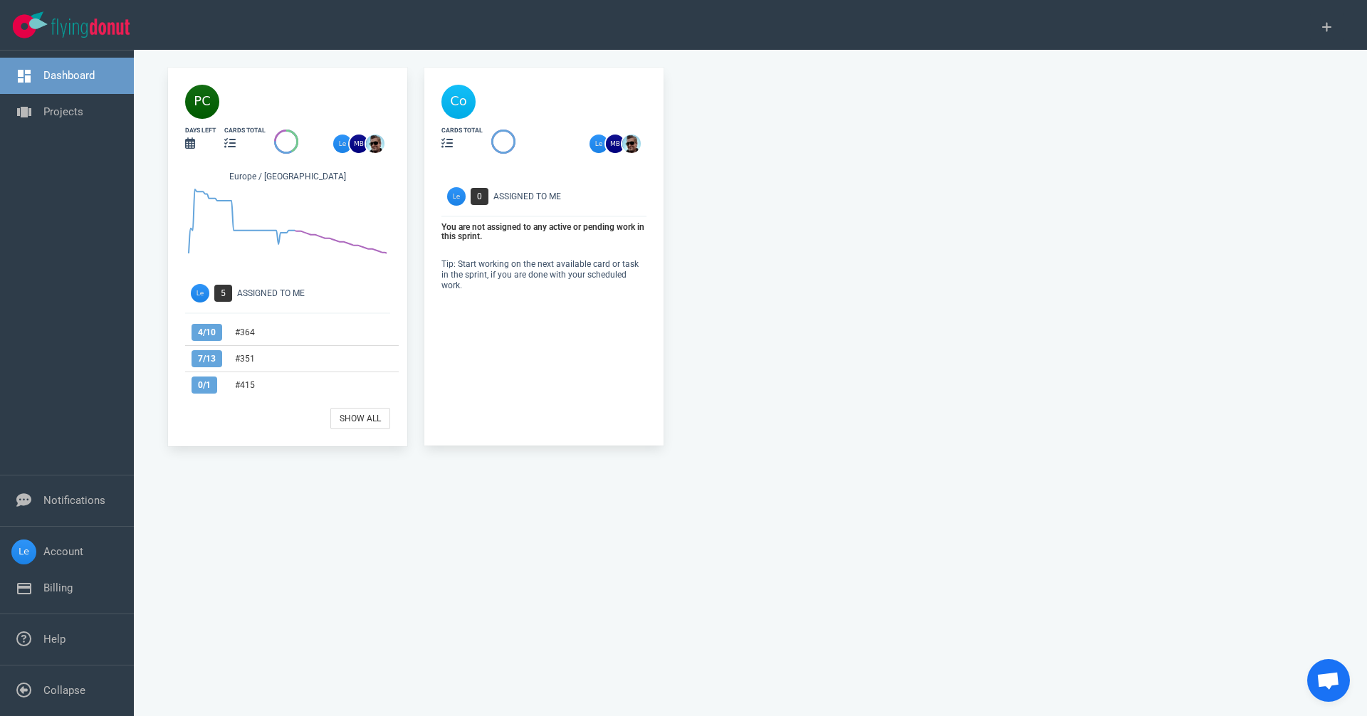 This screenshot has height=716, width=1367. I want to click on span: 4 / 10, so click(207, 333).